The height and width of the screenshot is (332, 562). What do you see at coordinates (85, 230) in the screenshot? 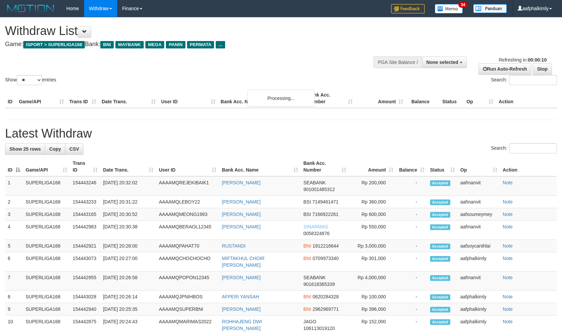
I see `td: 154442983` at bounding box center [85, 230].